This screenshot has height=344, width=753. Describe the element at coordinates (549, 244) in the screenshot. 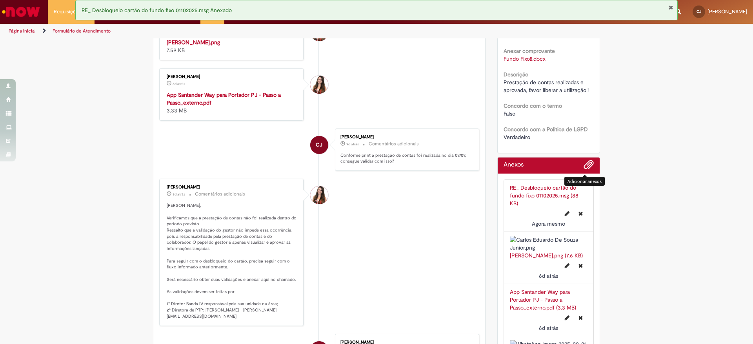

I see `img: Carlos Eduardo De Souza Junior.png` at that location.